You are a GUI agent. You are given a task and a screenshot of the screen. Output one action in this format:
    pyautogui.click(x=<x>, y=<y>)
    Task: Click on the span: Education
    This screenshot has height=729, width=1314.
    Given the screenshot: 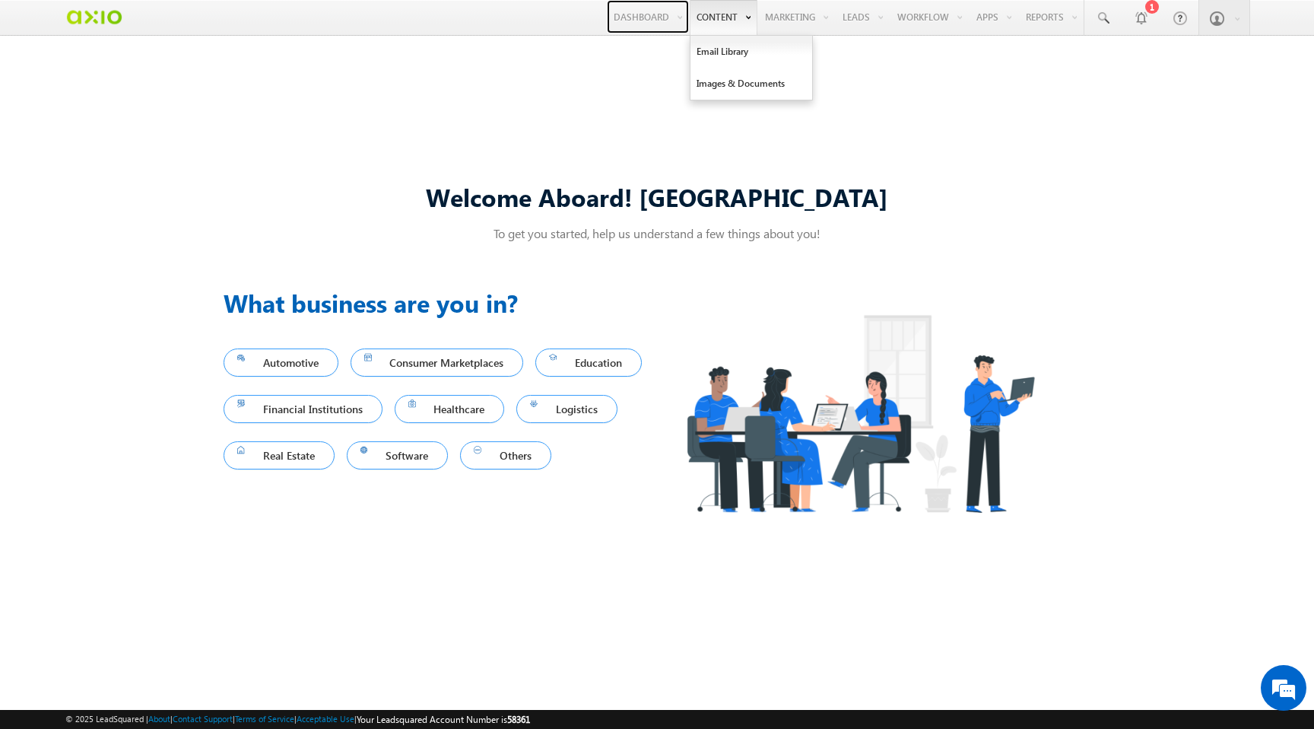 What is the action you would take?
    pyautogui.click(x=589, y=362)
    